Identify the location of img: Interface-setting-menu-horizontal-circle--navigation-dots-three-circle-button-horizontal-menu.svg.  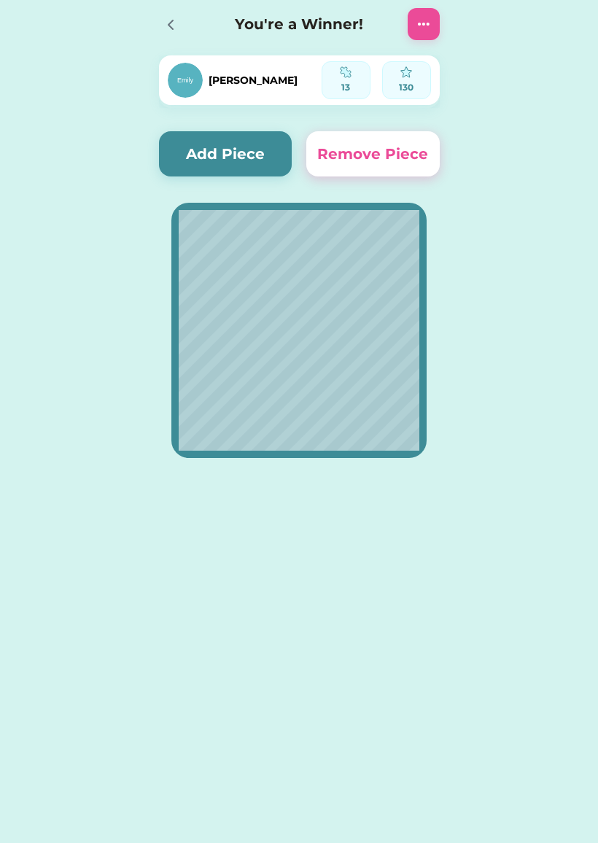
(423, 24).